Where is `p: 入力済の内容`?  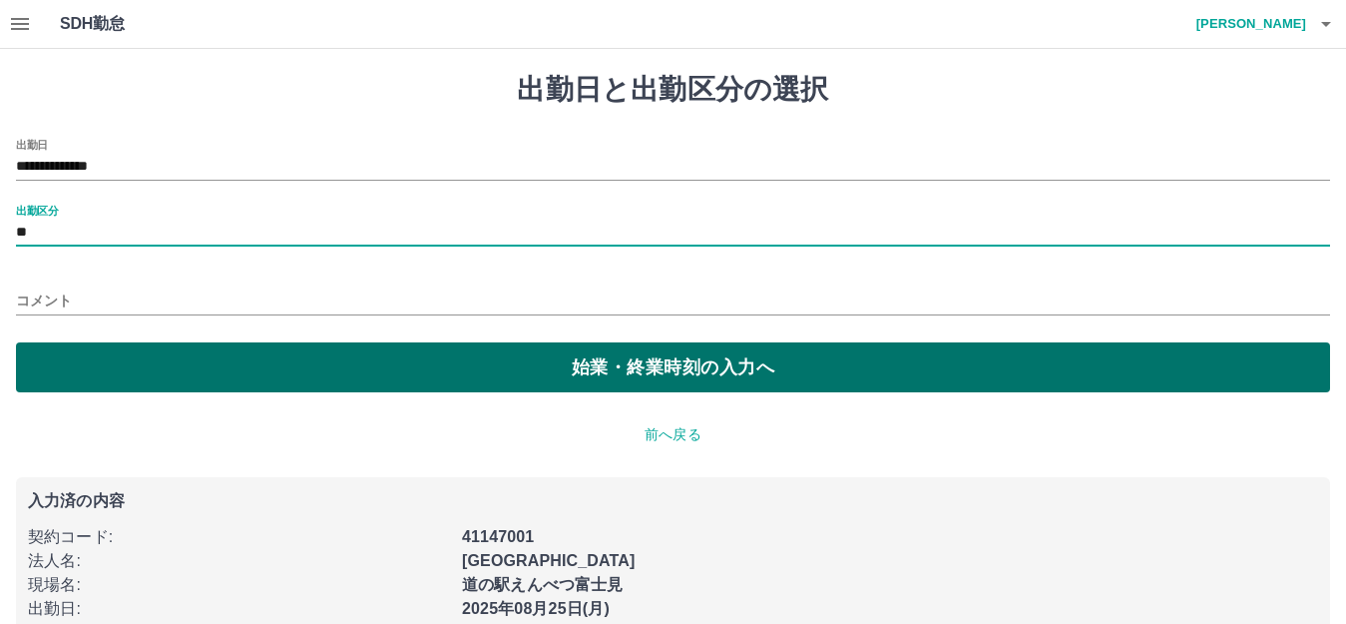 p: 入力済の内容 is located at coordinates (672, 501).